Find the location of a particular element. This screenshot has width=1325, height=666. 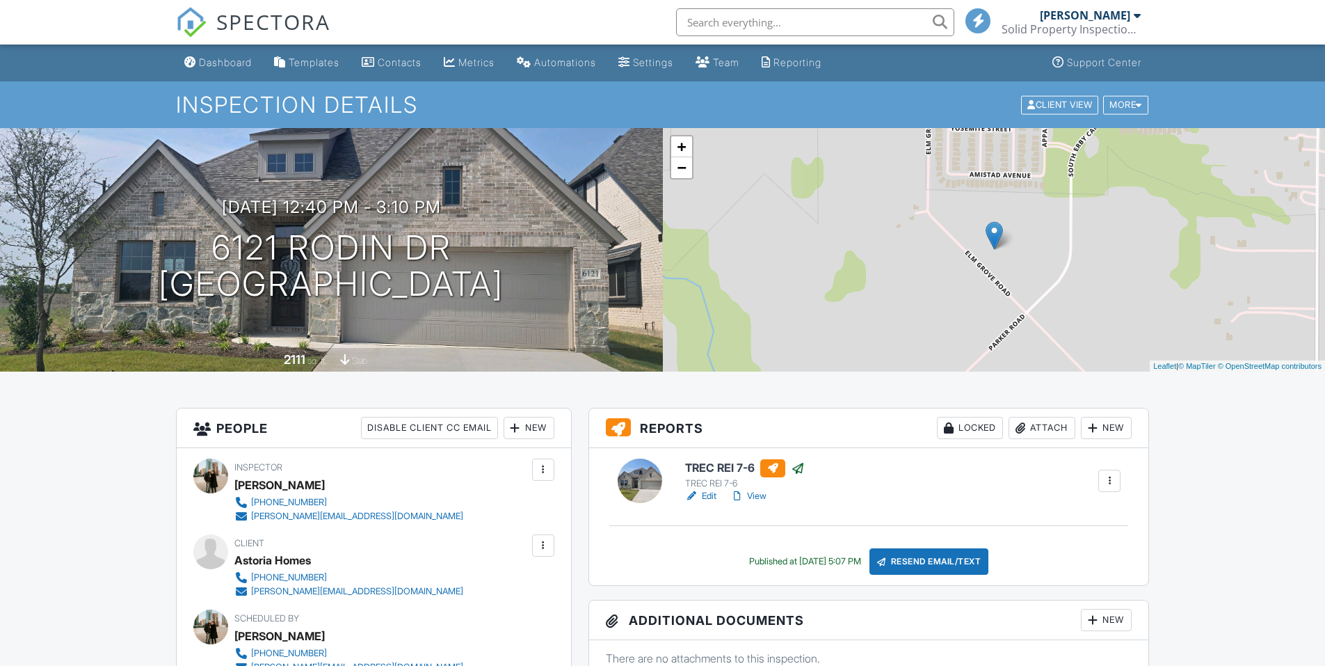

div: Resend Email/Text is located at coordinates (929, 561).